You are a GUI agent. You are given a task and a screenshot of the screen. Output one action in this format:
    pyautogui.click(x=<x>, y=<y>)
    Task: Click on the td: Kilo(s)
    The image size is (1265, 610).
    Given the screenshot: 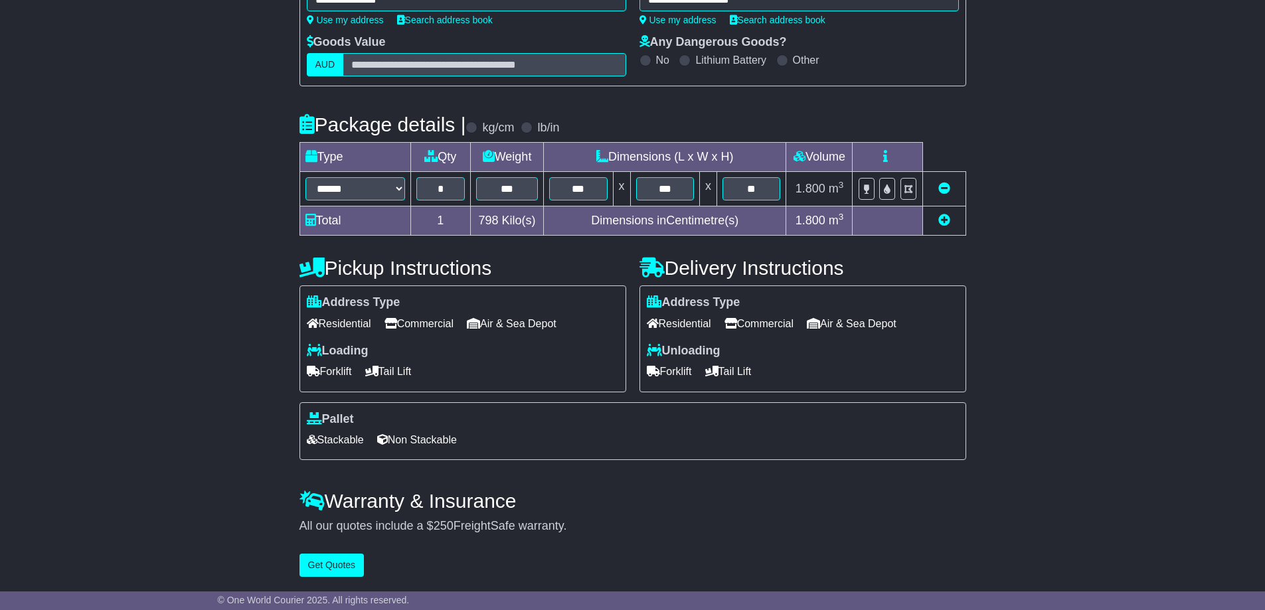 What is the action you would take?
    pyautogui.click(x=507, y=221)
    